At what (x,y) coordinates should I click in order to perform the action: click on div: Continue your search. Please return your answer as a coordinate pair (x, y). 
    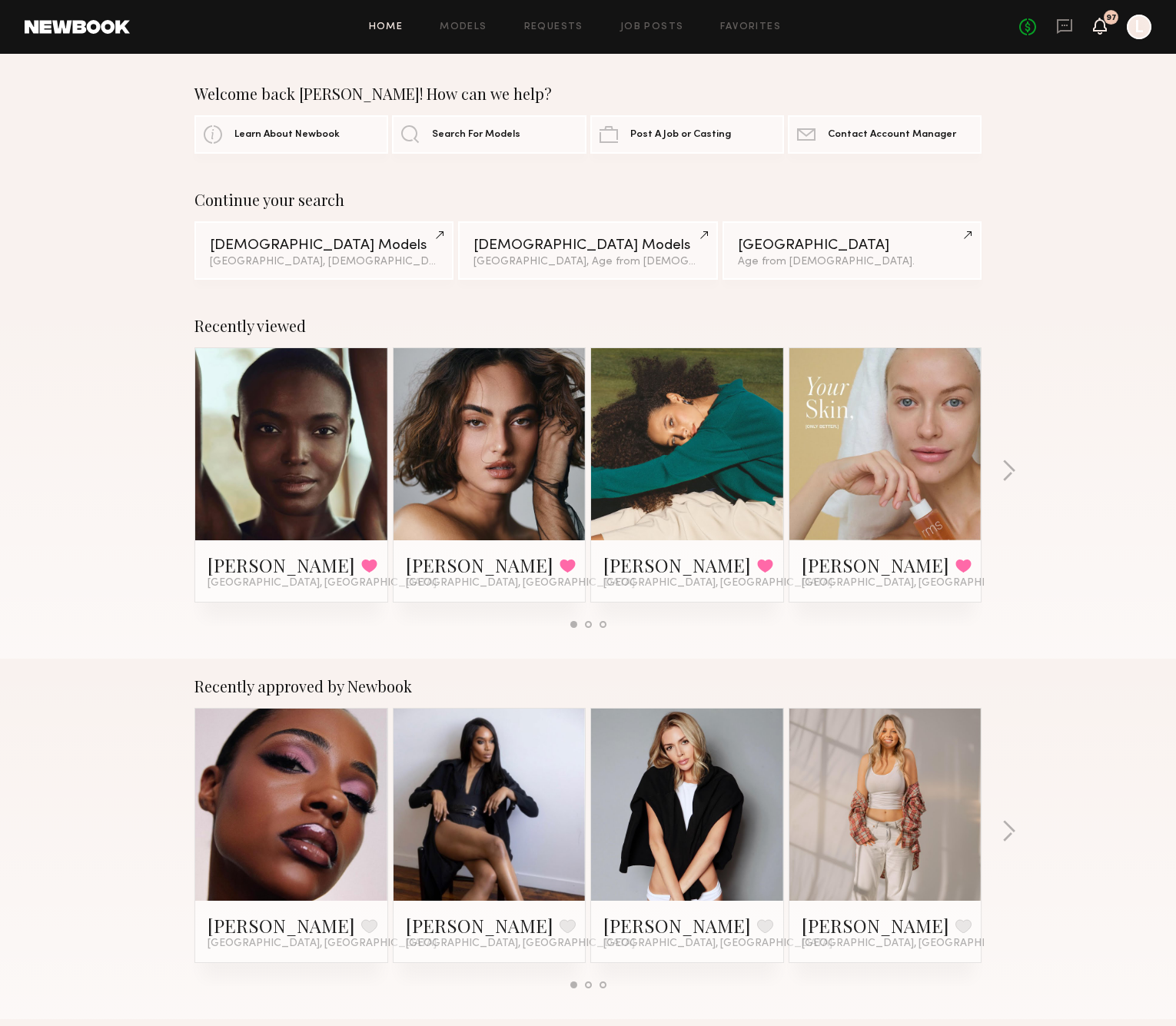
    Looking at the image, I should click on (588, 200).